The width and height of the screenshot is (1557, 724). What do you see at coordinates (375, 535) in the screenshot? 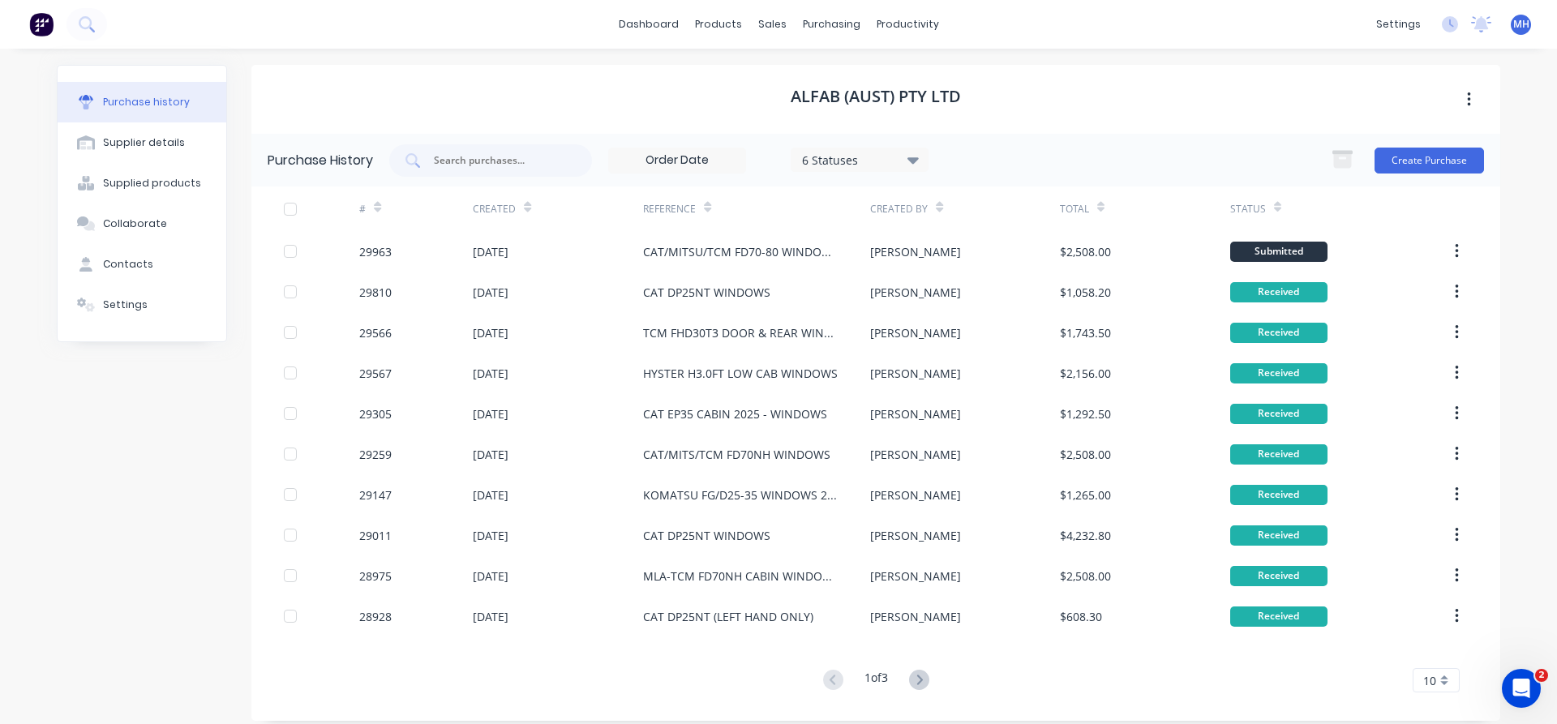
I see `div: 29011` at bounding box center [375, 535].